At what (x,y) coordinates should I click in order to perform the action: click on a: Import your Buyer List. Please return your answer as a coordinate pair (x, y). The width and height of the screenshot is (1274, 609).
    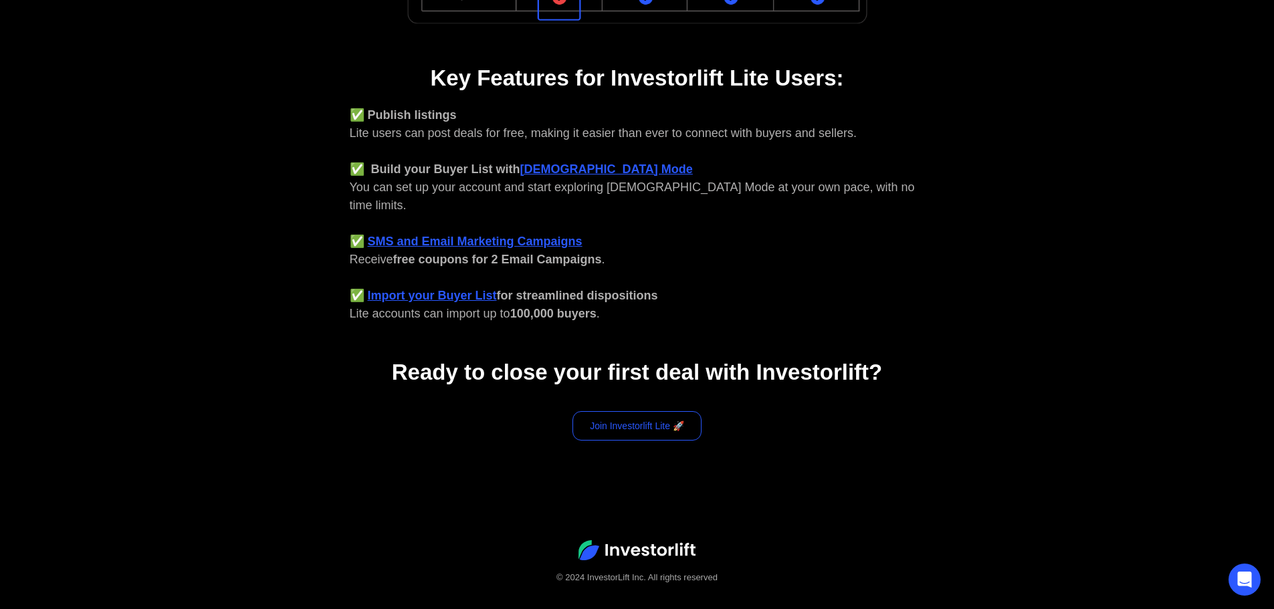
    Looking at the image, I should click on (432, 296).